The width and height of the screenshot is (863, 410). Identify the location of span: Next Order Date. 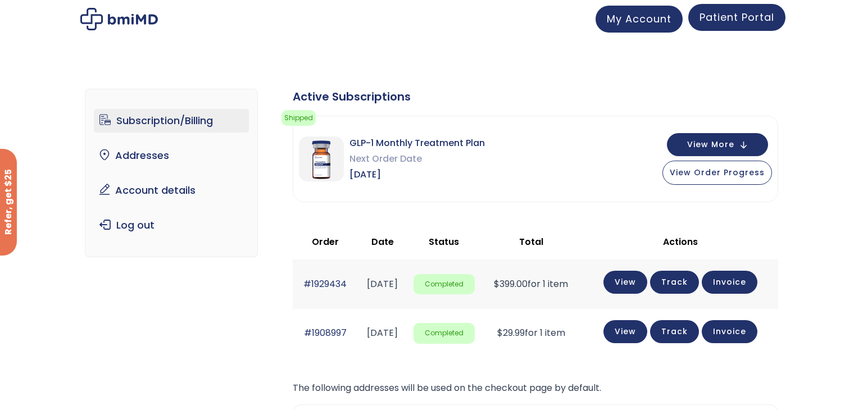
(417, 159).